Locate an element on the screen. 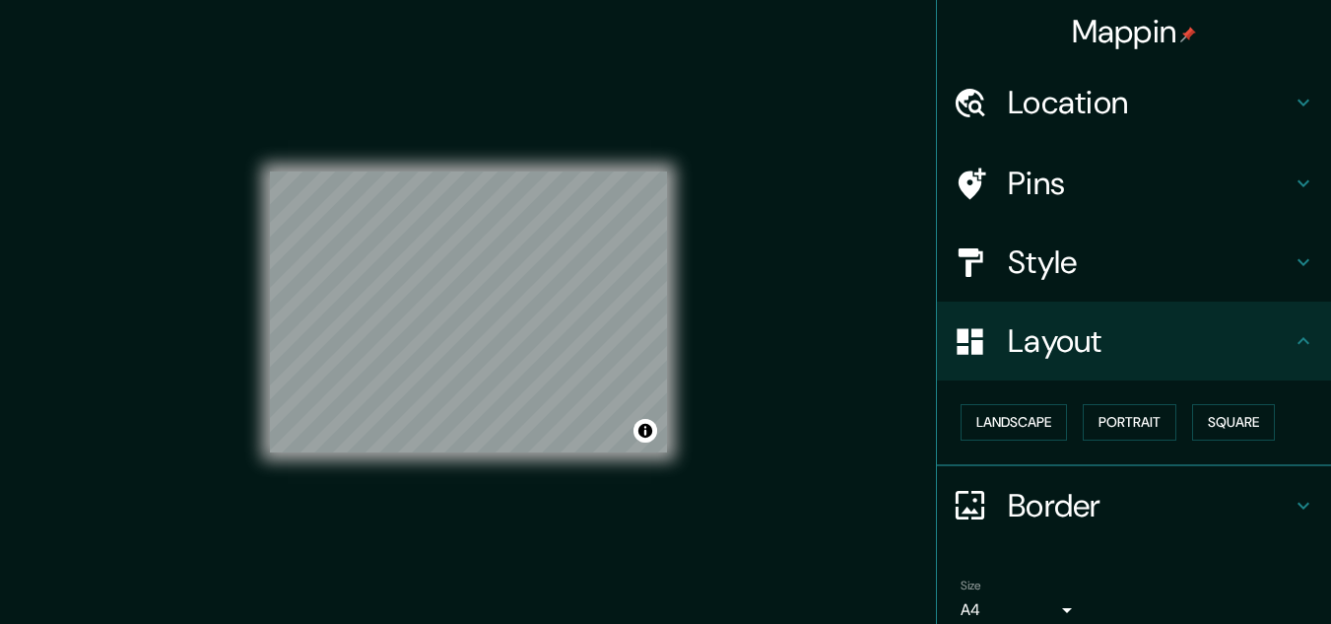  div: Layout is located at coordinates (1134, 341).